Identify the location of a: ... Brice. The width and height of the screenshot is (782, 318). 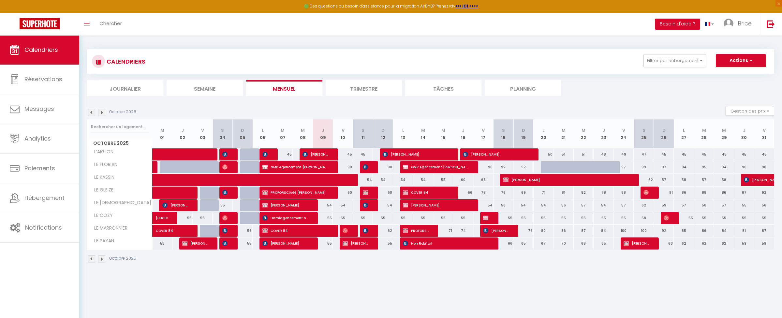
(739, 24).